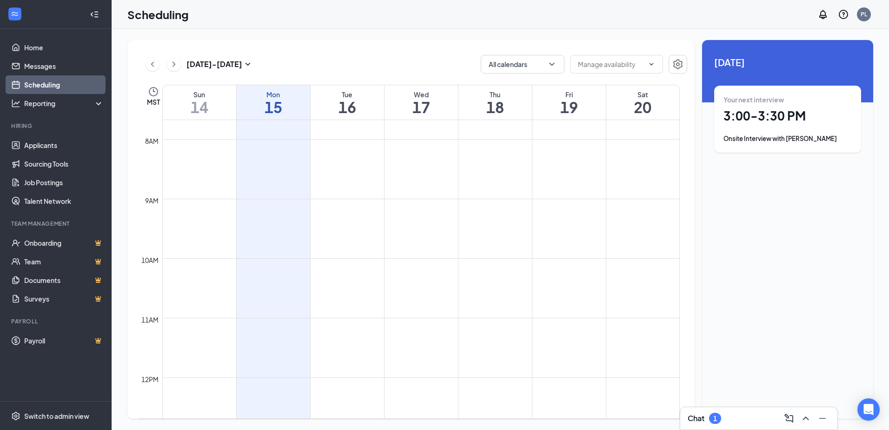 The width and height of the screenshot is (889, 430). What do you see at coordinates (569, 102) in the screenshot?
I see `a: September 19, 2025` at bounding box center [569, 102].